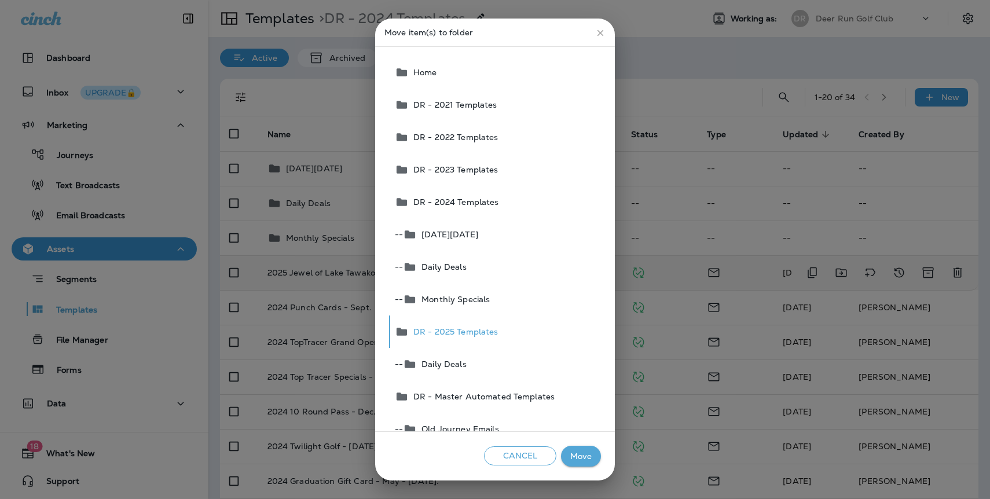 The width and height of the screenshot is (990, 499). I want to click on span: DR - 2021 Templates, so click(453, 105).